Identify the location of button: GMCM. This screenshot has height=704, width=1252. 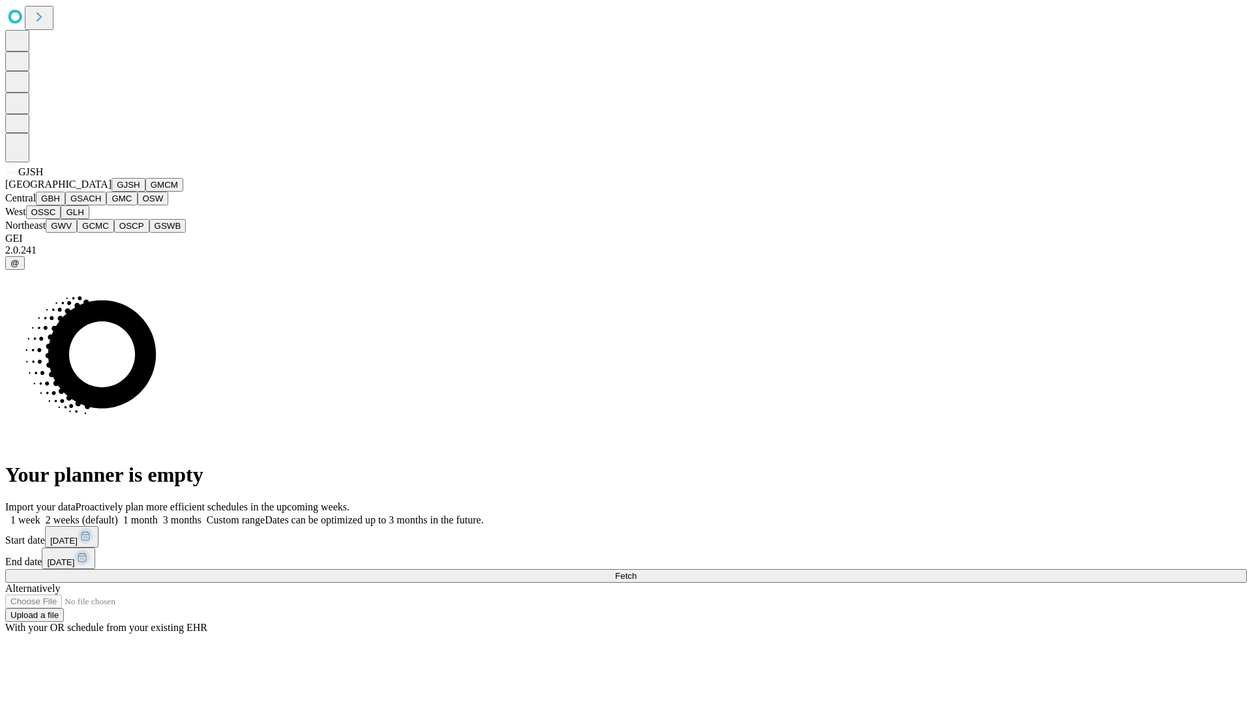
(164, 184).